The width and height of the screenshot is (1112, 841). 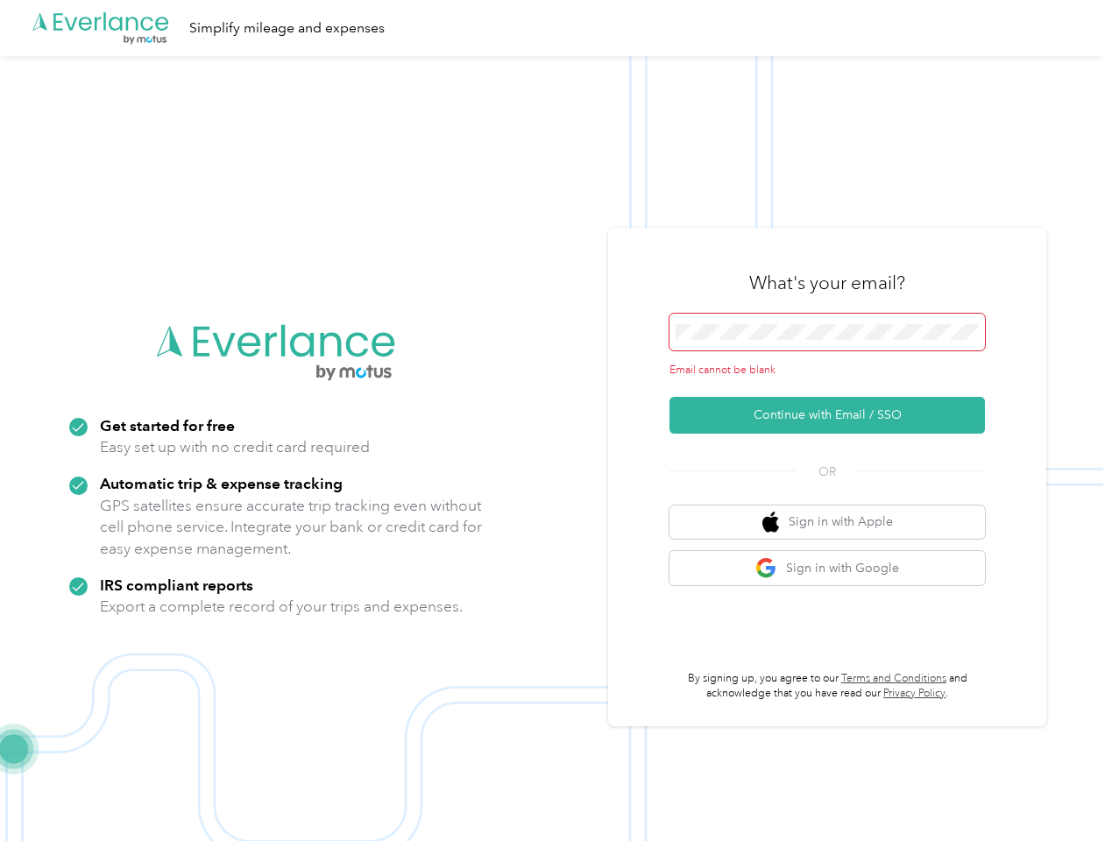 I want to click on div: Email cannot be blank, so click(x=827, y=371).